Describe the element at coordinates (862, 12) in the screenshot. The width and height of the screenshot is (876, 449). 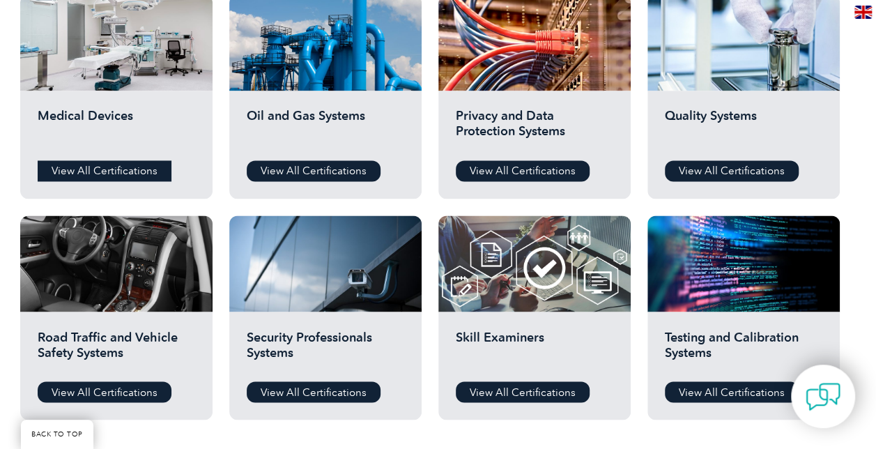
I see `img: en` at that location.